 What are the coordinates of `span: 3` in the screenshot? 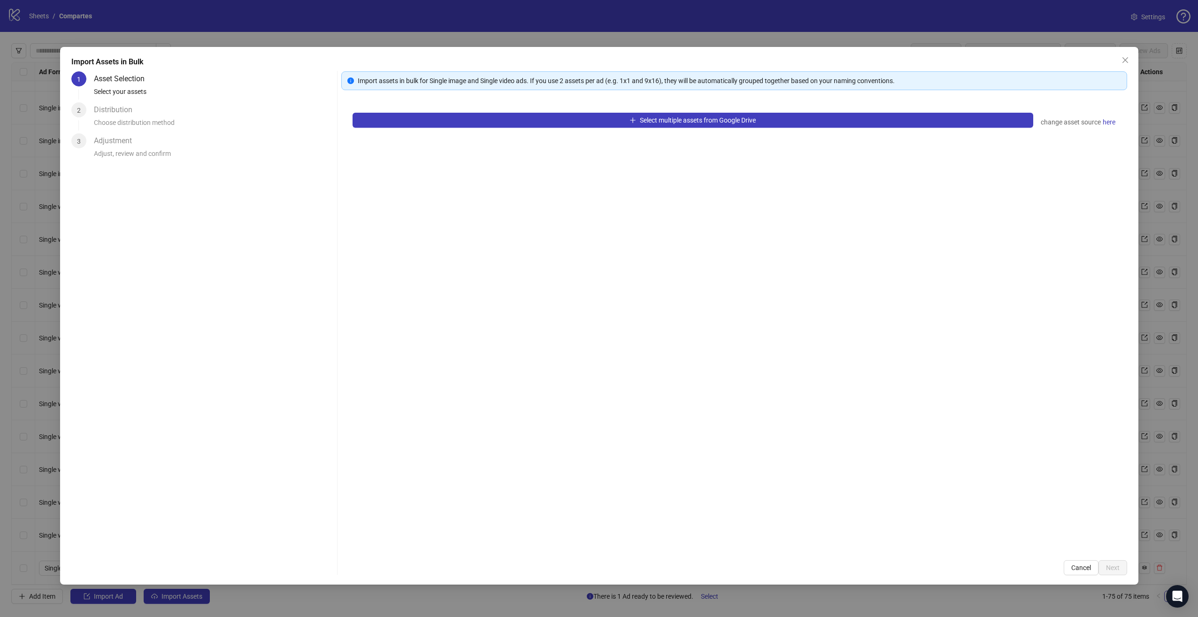 It's located at (79, 141).